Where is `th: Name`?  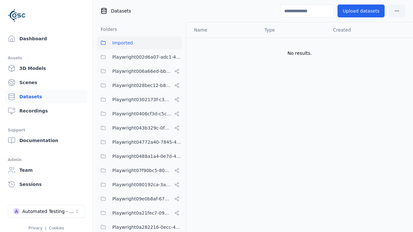
th: Name is located at coordinates (223, 30).